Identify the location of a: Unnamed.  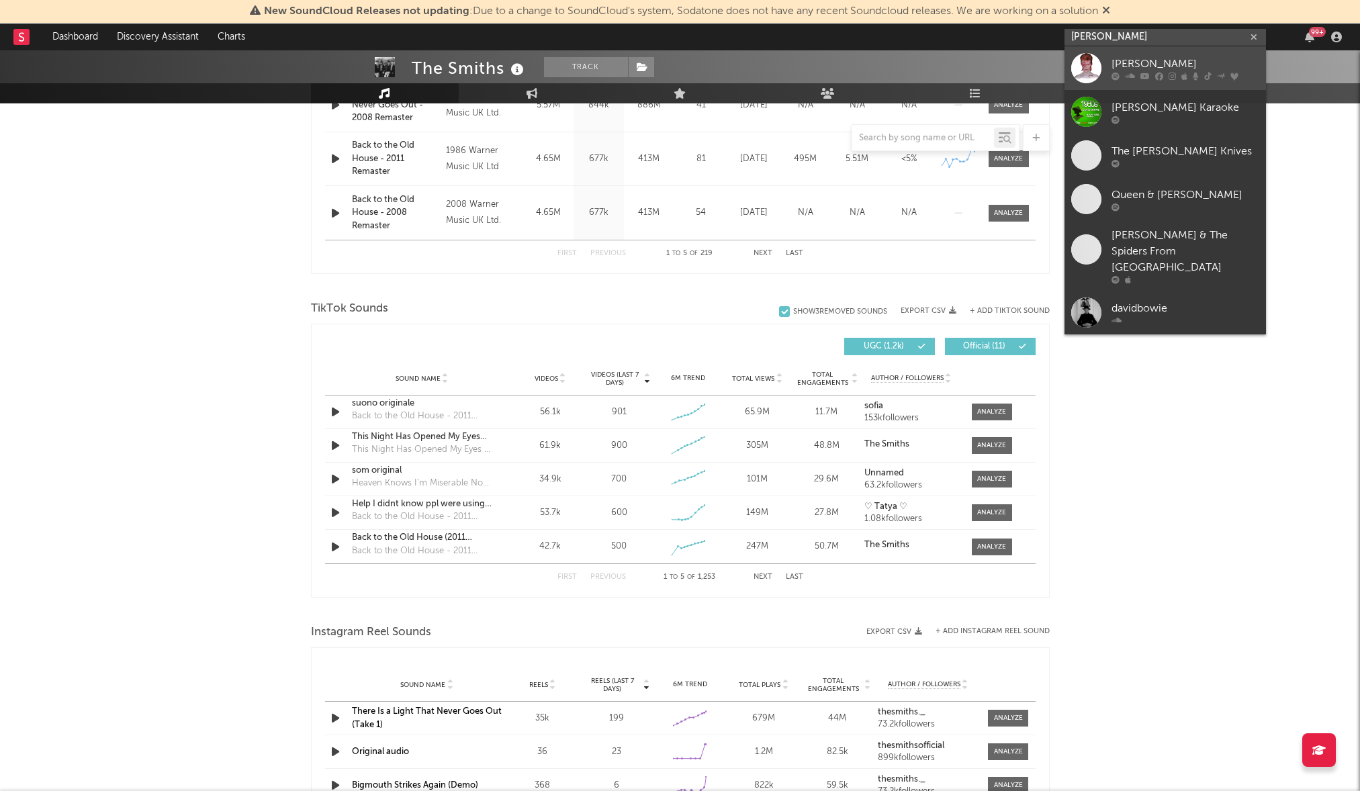
(911, 474).